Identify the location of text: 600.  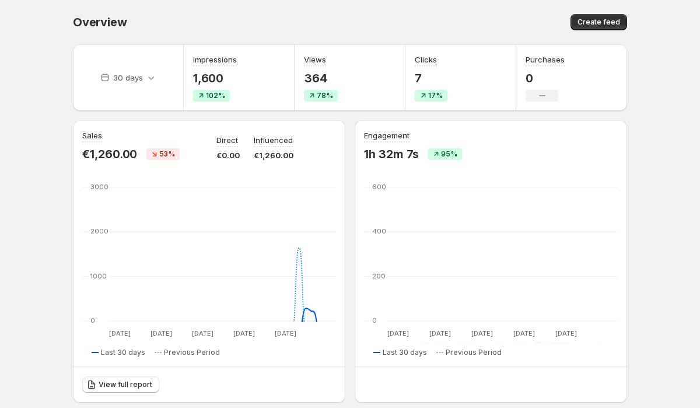
(379, 187).